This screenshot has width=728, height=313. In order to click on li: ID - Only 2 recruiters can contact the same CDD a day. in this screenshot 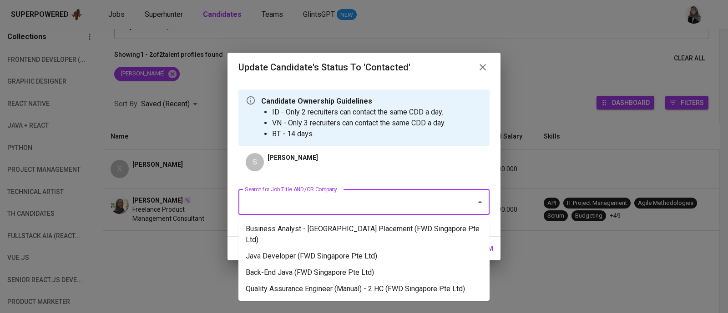, I will do `click(359, 112)`.